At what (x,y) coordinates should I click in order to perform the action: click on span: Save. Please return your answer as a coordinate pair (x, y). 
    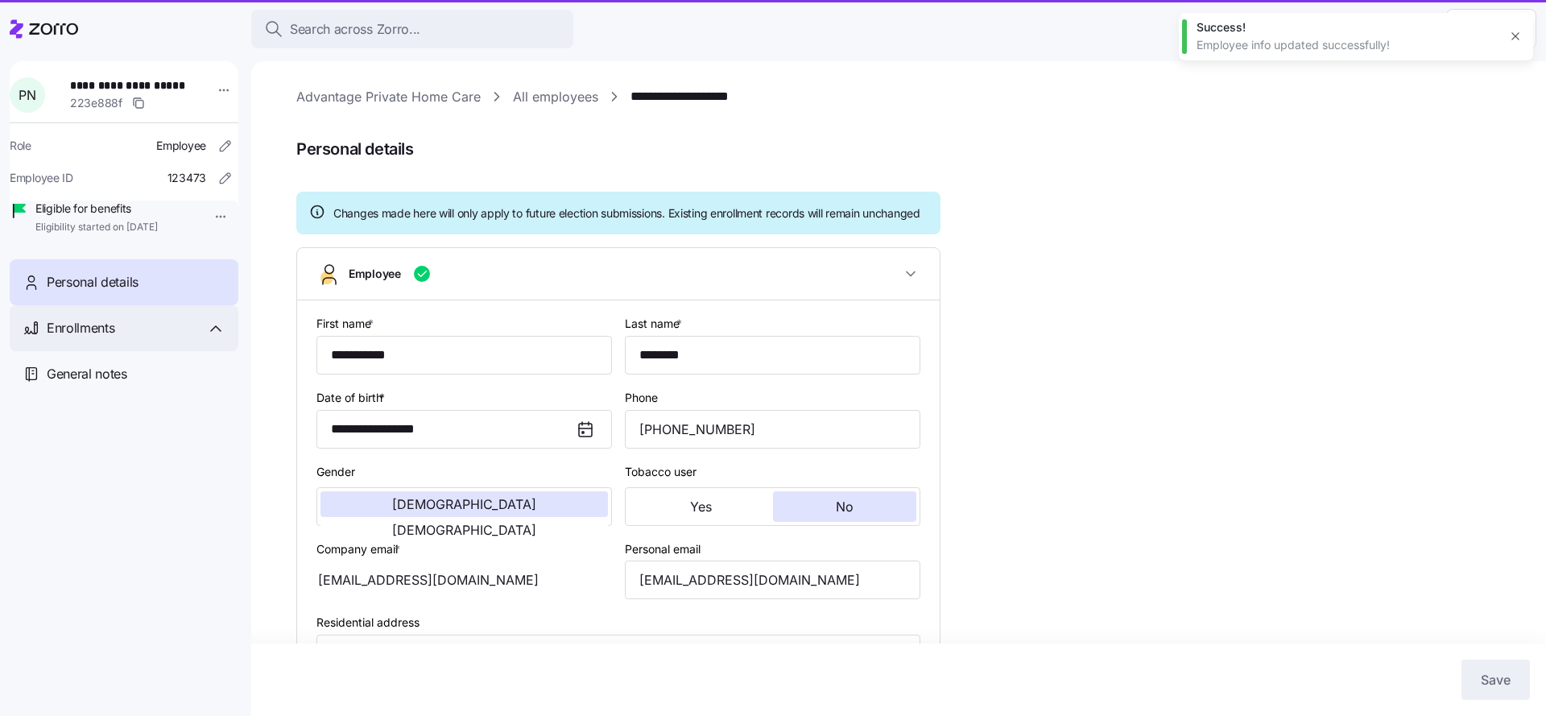
    Looking at the image, I should click on (1495, 679).